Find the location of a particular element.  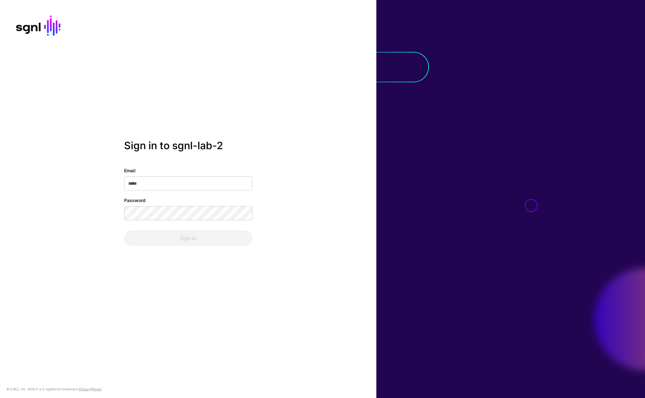

a: Privacy is located at coordinates (85, 390).